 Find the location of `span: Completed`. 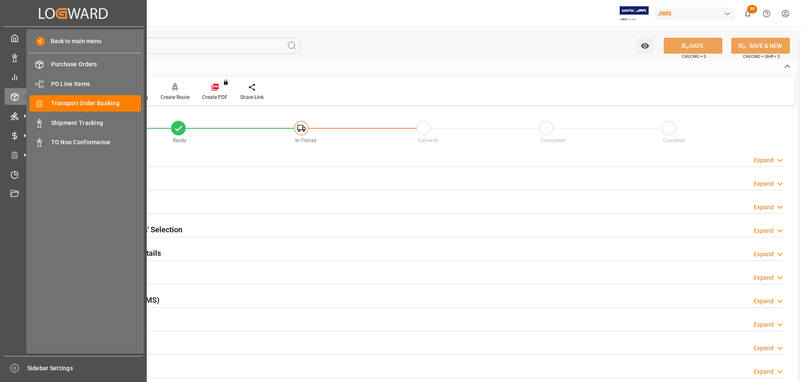

span: Completed is located at coordinates (552, 140).